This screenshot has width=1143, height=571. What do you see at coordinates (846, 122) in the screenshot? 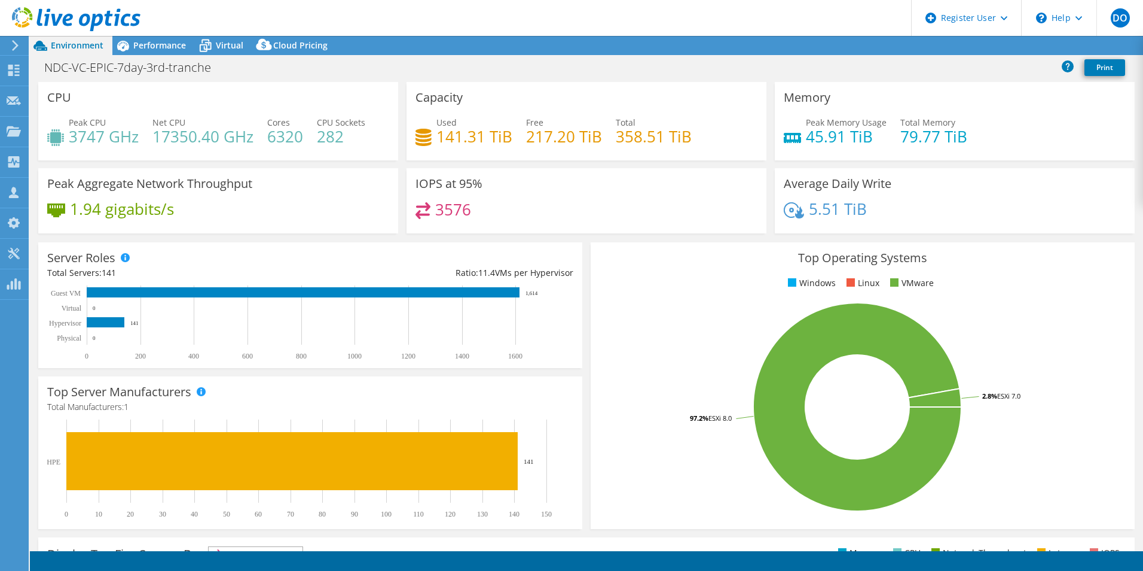
I see `span: Peak Memory Usage` at bounding box center [846, 122].